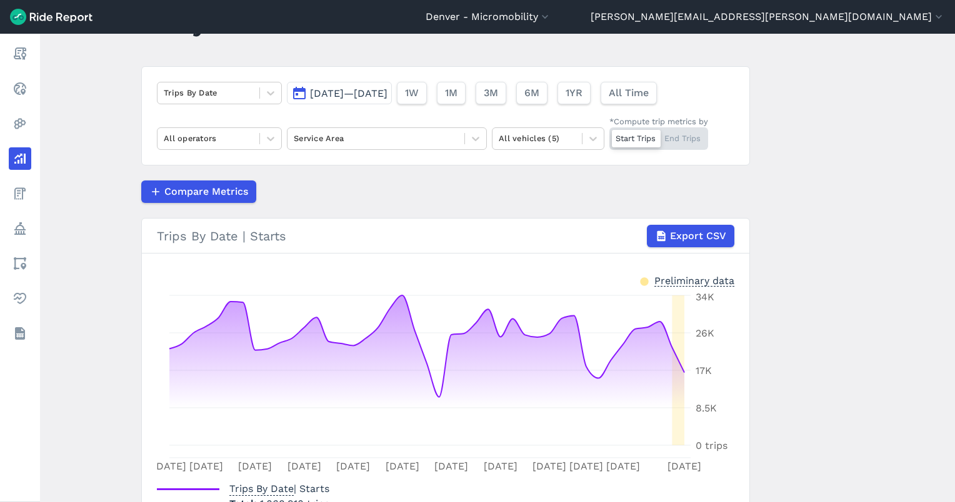  I want to click on span: 1M, so click(451, 93).